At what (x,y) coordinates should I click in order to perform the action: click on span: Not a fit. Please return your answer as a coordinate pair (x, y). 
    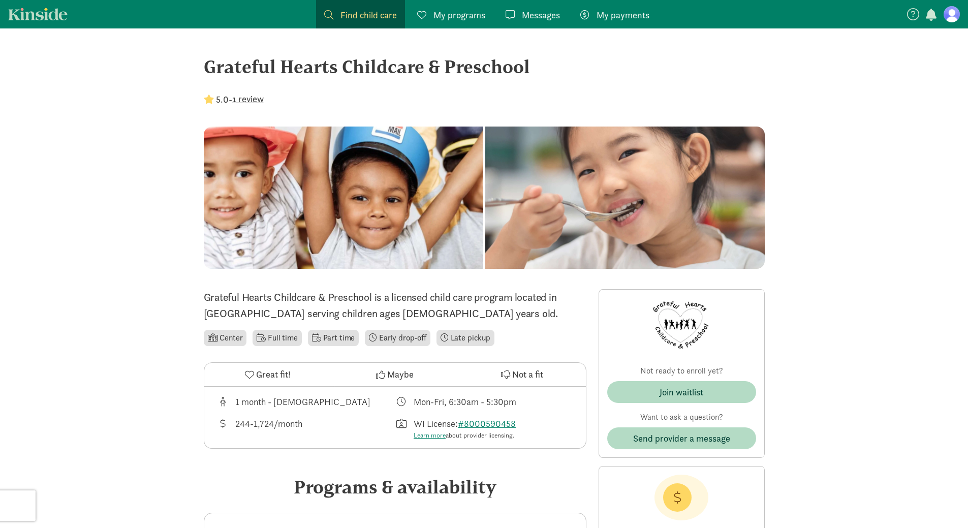
    Looking at the image, I should click on (528, 374).